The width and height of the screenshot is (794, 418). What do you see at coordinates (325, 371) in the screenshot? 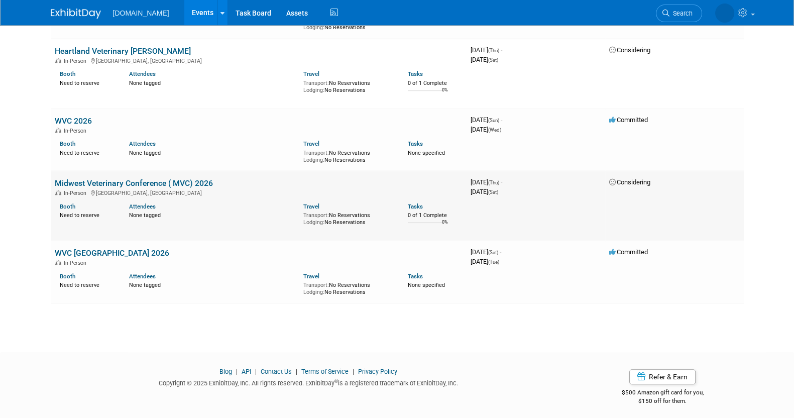
I see `a: Terms of Service` at bounding box center [325, 371].